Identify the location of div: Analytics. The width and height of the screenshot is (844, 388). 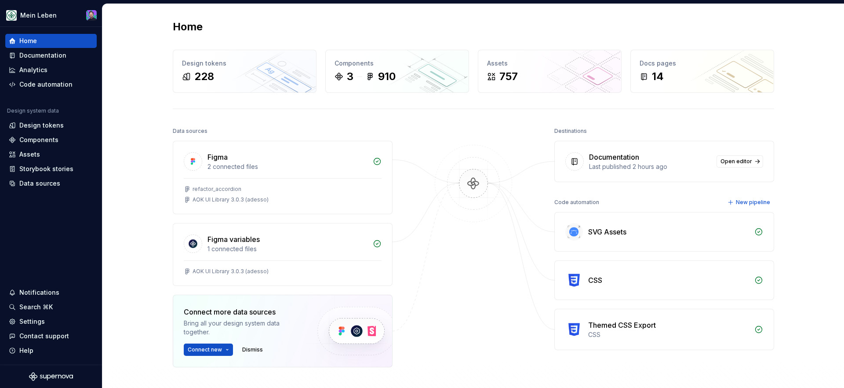
(33, 70).